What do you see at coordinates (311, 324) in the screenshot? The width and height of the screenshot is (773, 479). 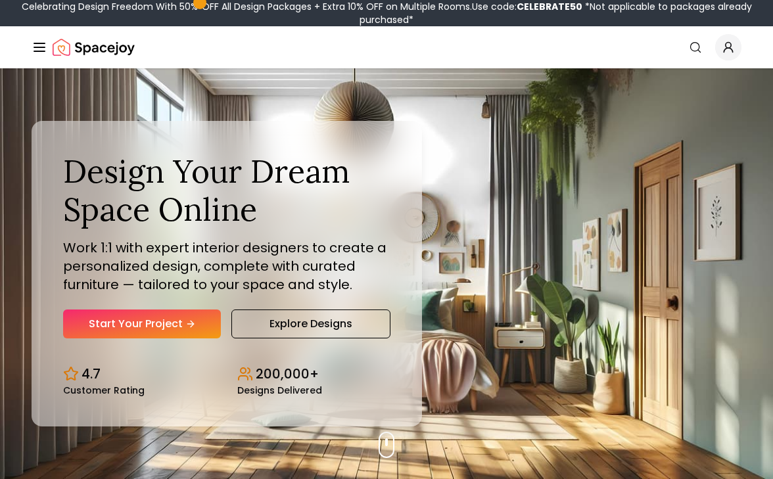 I see `a: Explore Designs` at bounding box center [311, 324].